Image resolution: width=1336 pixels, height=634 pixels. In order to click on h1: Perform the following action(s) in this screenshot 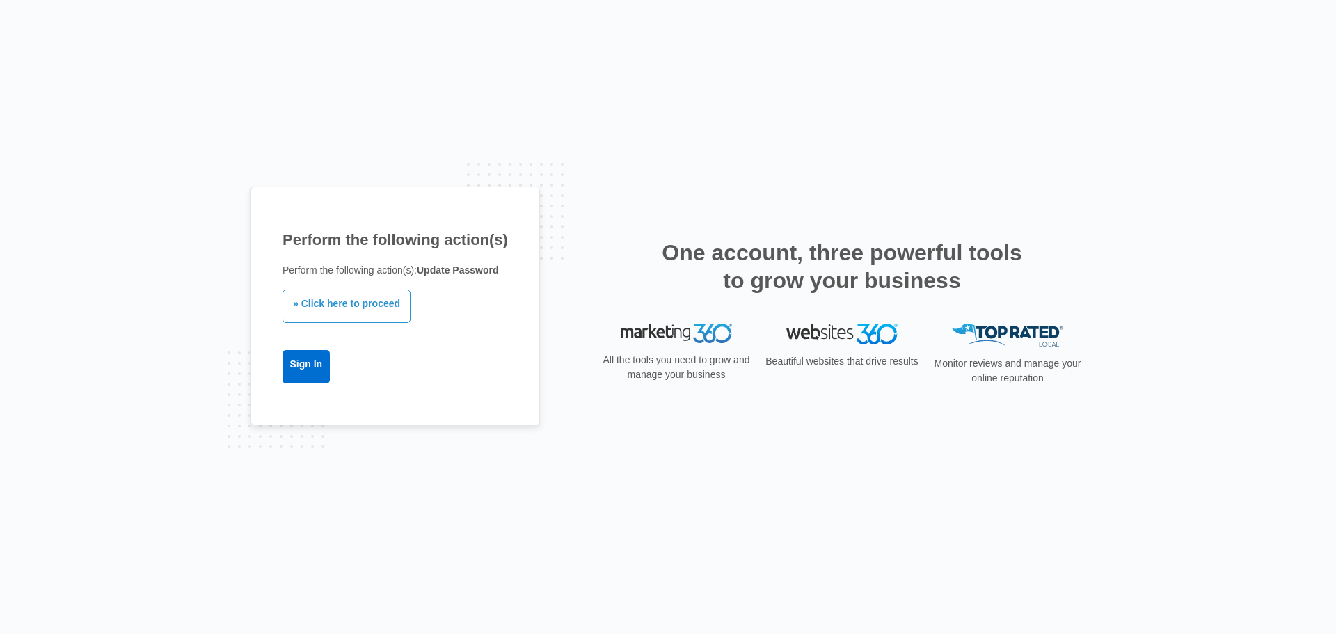, I will do `click(395, 239)`.